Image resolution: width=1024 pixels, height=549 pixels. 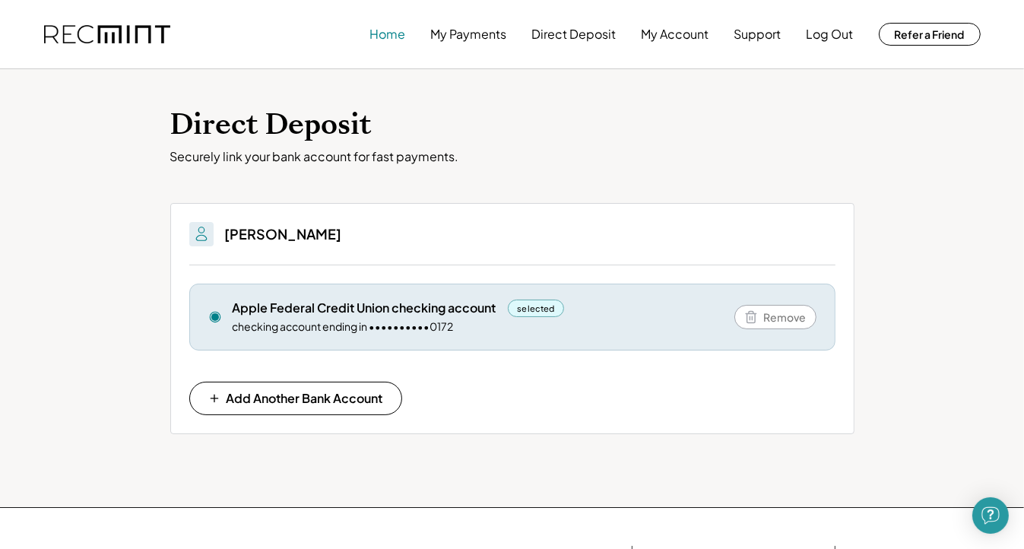 What do you see at coordinates (991, 515) in the screenshot?
I see `div: Open Intercom Messenger` at bounding box center [991, 515].